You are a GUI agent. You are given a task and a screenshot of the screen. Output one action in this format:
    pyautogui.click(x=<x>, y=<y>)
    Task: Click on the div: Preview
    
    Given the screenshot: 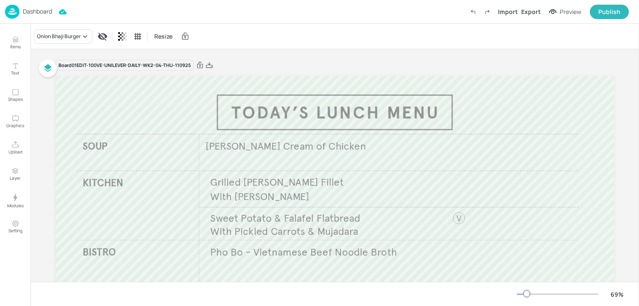 What is the action you would take?
    pyautogui.click(x=570, y=12)
    